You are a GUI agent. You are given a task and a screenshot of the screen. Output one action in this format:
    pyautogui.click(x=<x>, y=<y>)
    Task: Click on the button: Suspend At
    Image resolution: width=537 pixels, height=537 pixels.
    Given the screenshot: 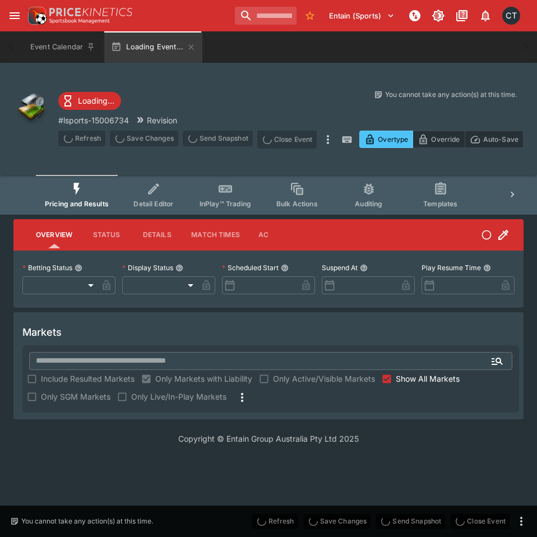 What is the action you would take?
    pyautogui.click(x=364, y=268)
    